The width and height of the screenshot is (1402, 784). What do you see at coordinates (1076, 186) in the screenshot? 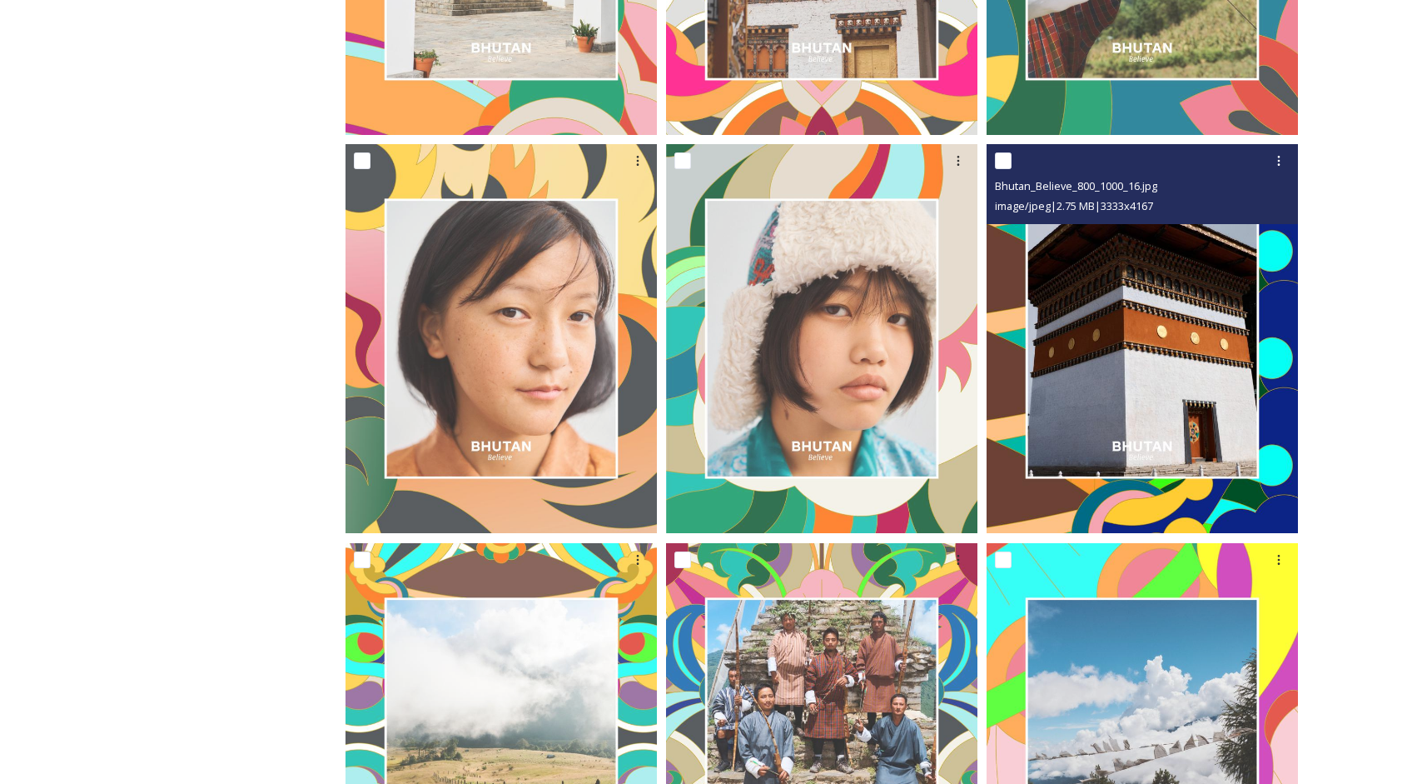
I see `span: Bhutan_Believe_800_1000_16.jpg` at bounding box center [1076, 186].